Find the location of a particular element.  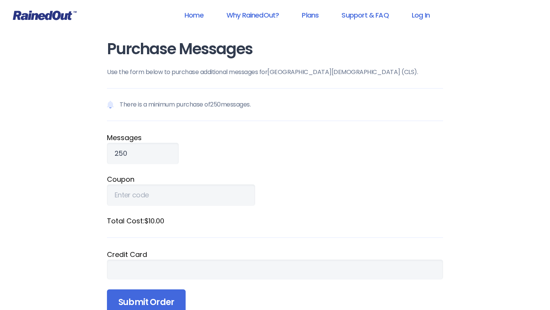

label: Total Cost: $10.00 is located at coordinates (275, 221).